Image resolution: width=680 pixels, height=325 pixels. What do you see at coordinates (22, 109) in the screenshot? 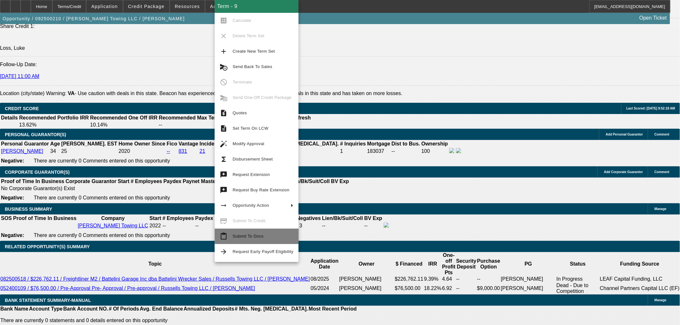
I see `span: CREDIT SCORE` at bounding box center [22, 109].